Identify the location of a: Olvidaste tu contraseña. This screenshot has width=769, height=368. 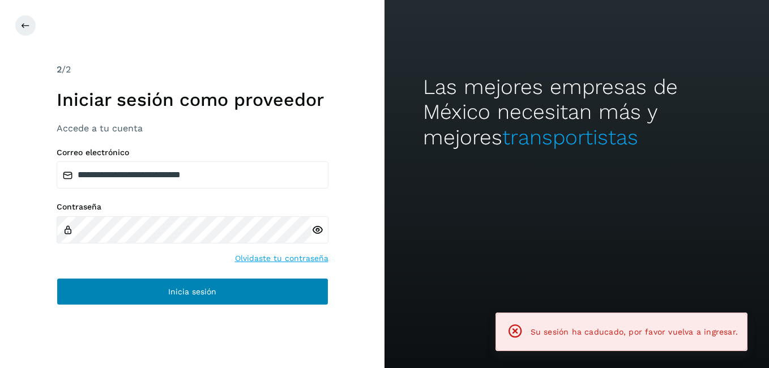
(282, 258).